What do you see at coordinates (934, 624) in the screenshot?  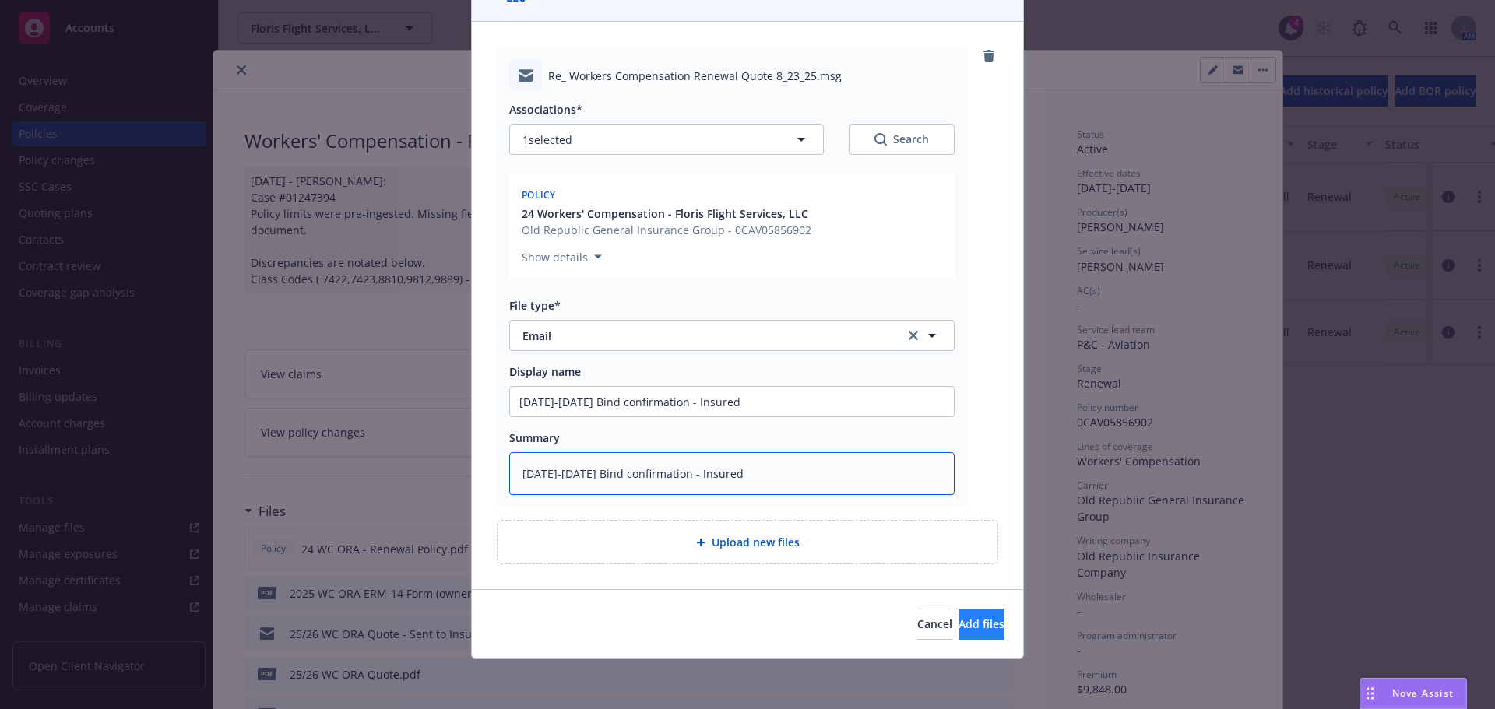 I see `button: Cancel` at bounding box center [934, 624].